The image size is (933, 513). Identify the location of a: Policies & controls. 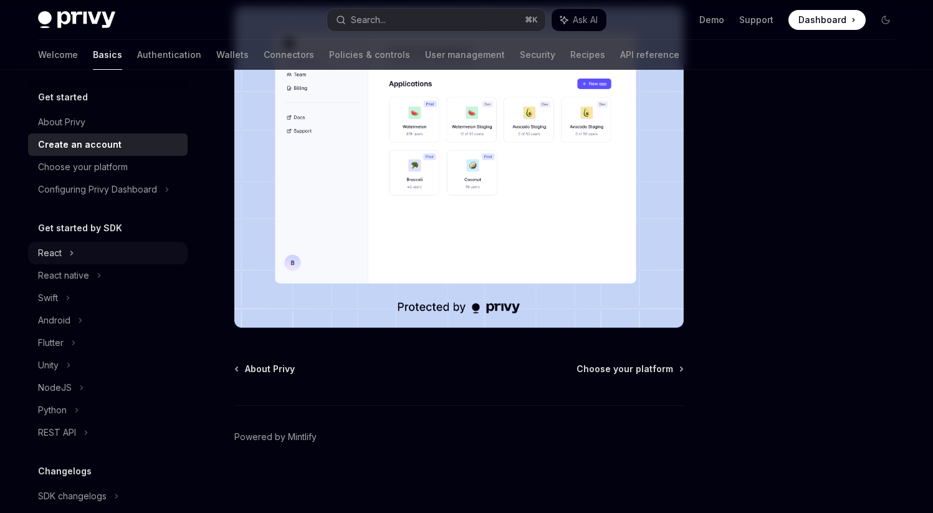
(369, 55).